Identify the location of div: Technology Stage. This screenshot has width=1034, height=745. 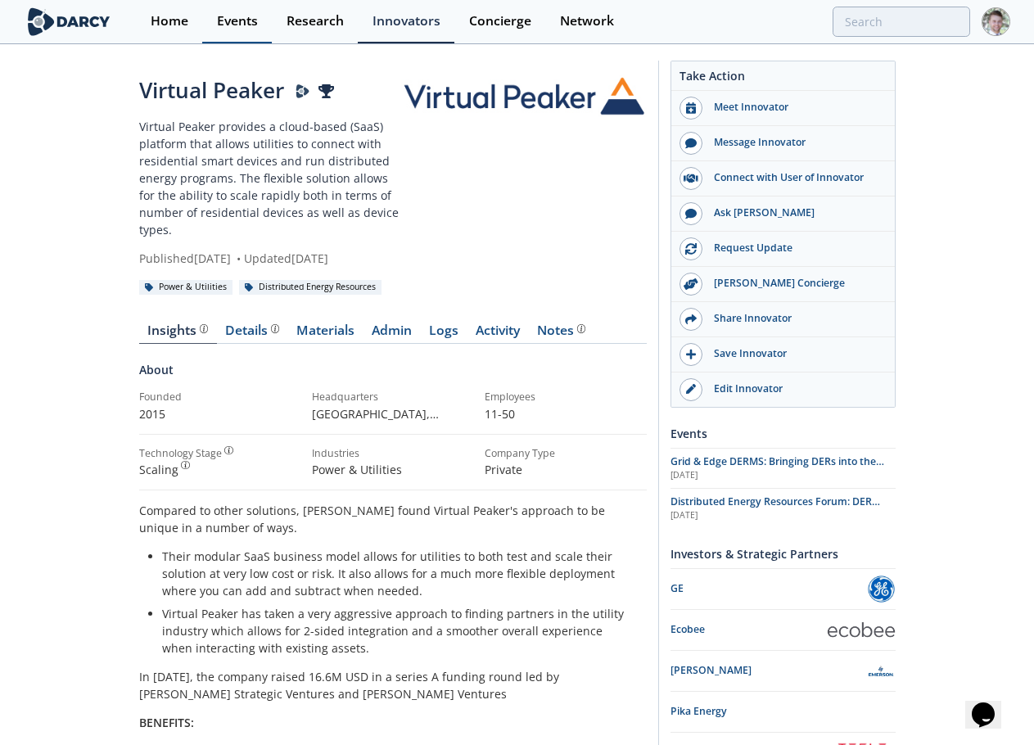
(180, 454).